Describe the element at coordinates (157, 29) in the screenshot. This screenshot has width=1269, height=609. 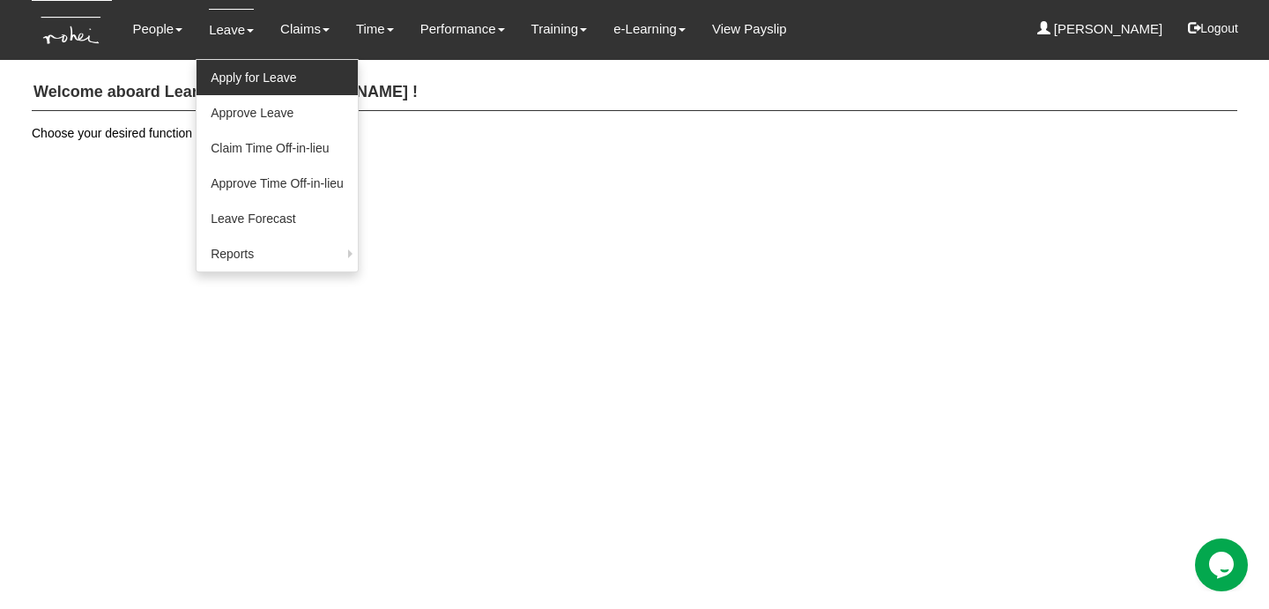
I see `a: People` at that location.